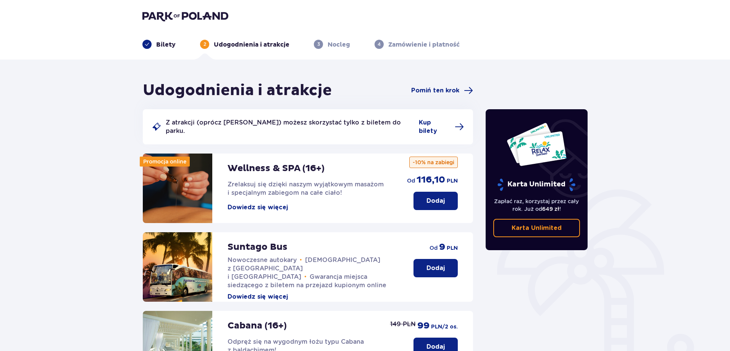  Describe the element at coordinates (339, 45) in the screenshot. I see `p: Nocleg` at that location.